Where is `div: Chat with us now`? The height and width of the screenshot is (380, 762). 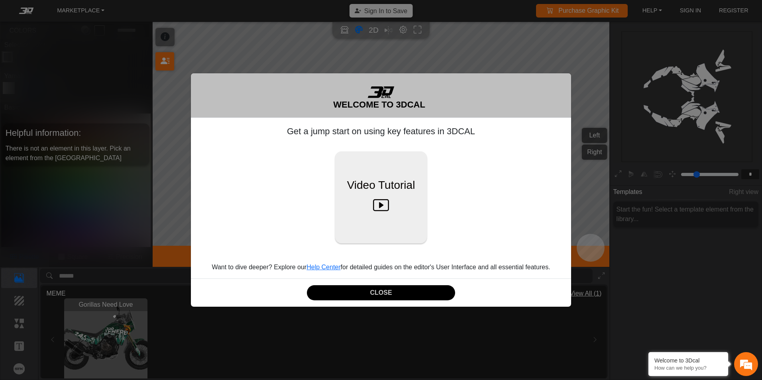
div: Chat with us now is located at coordinates (100, 47).